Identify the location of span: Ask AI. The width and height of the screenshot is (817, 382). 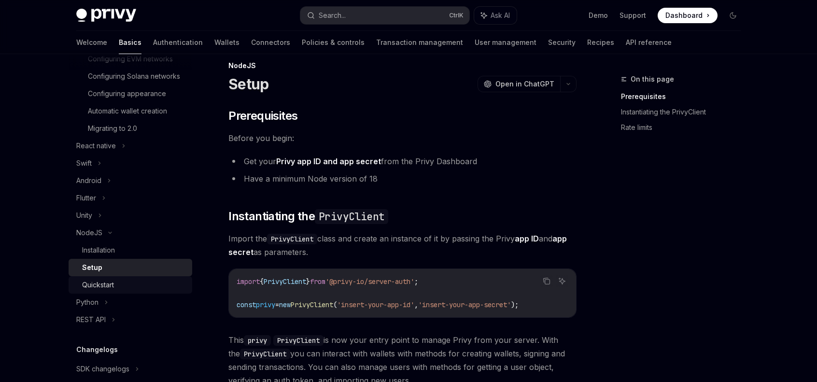
(500, 15).